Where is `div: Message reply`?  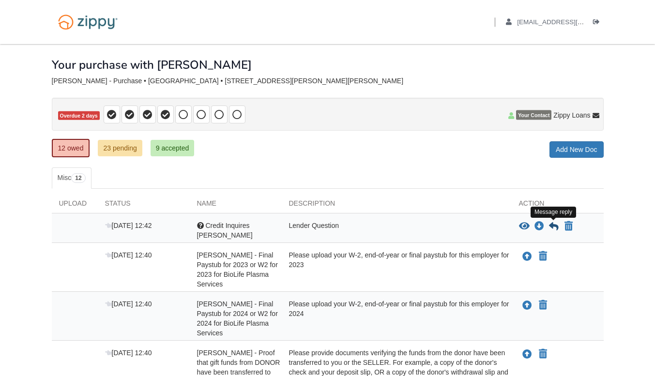 div: Message reply is located at coordinates (553, 212).